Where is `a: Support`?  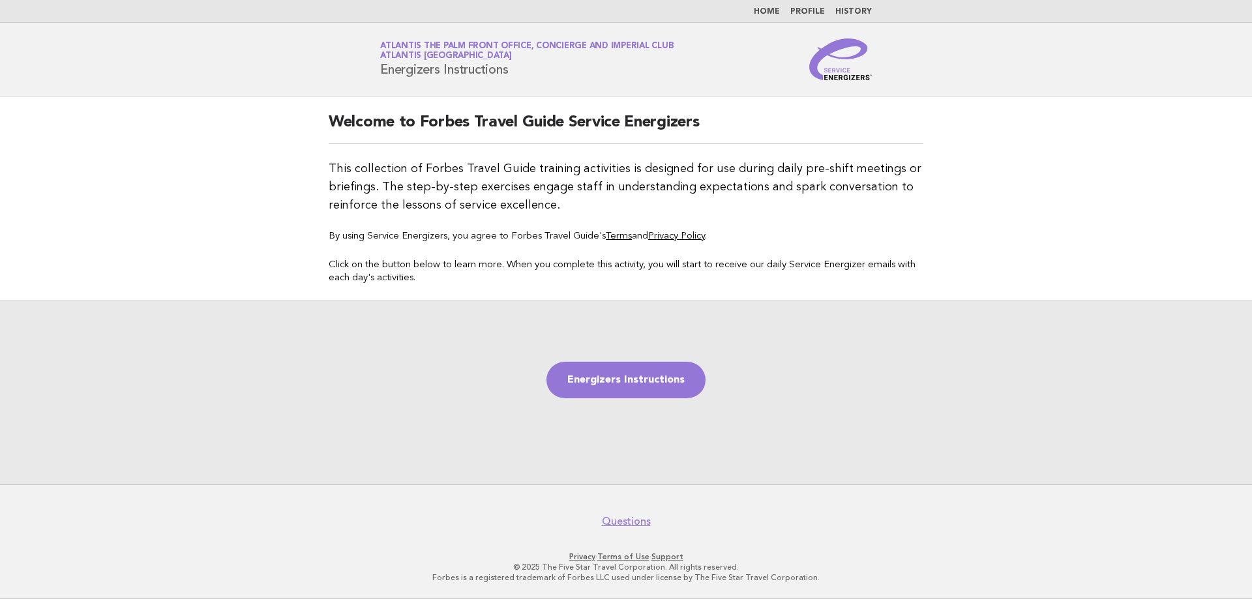 a: Support is located at coordinates (667, 557).